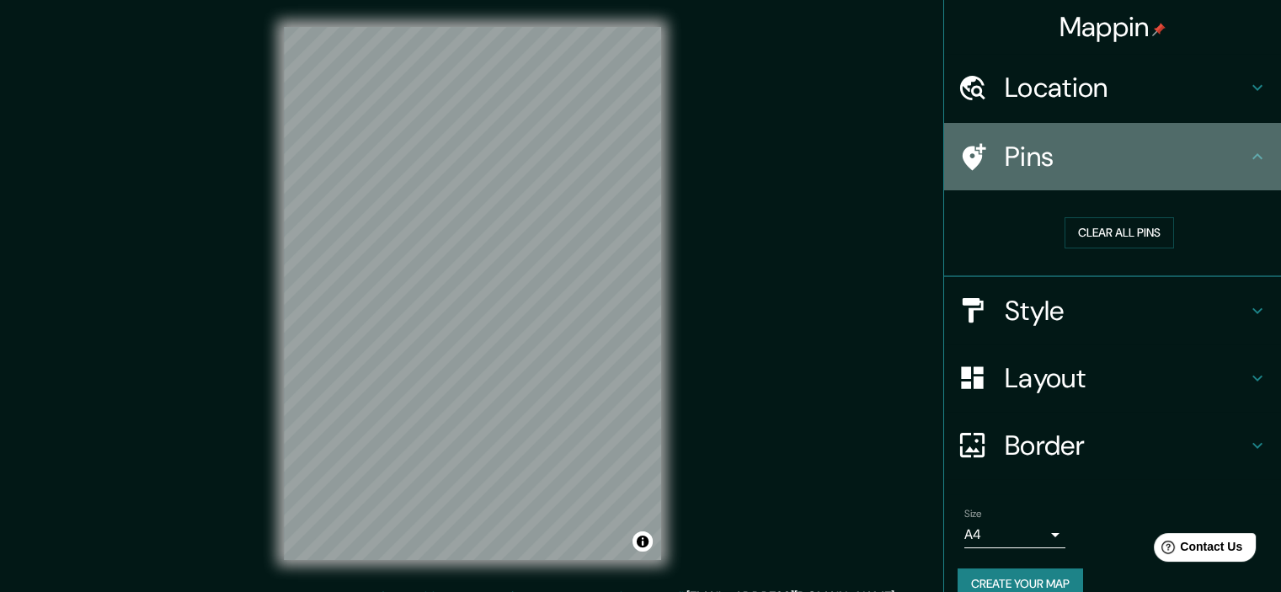  What do you see at coordinates (1112, 27) in the screenshot?
I see `h4: Mappin` at bounding box center [1112, 27].